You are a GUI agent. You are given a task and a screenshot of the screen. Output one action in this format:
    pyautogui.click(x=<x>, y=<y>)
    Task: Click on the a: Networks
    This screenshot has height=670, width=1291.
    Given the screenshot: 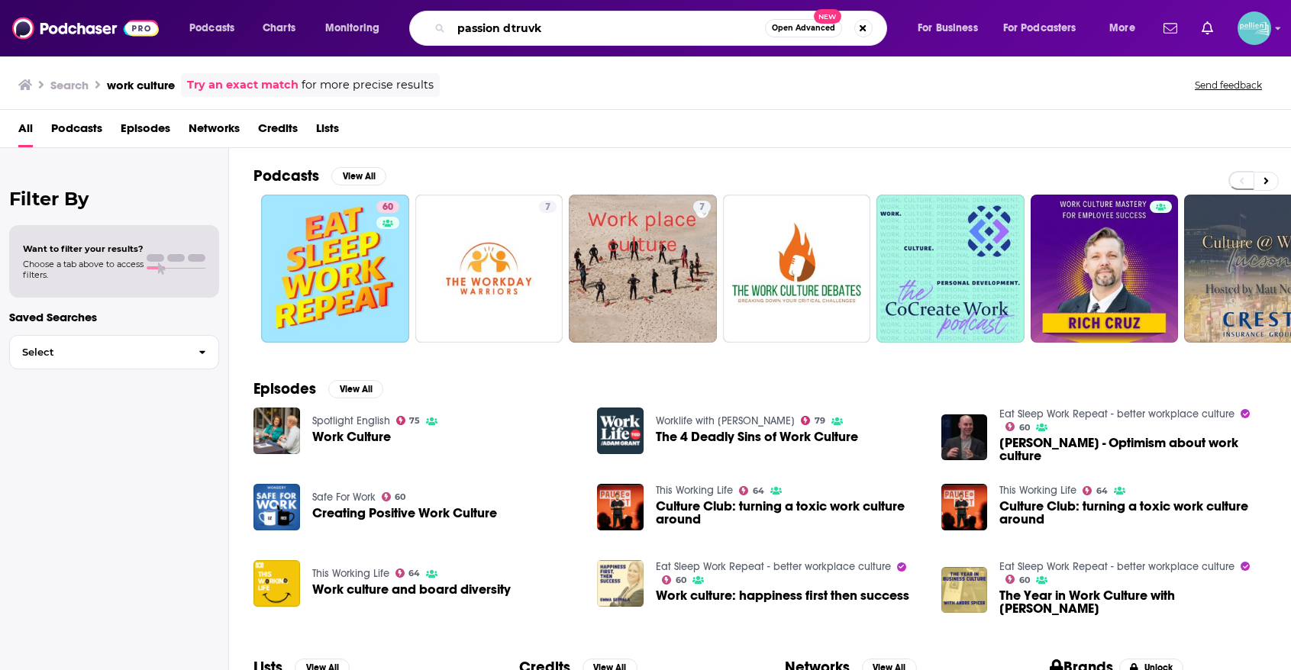 What is the action you would take?
    pyautogui.click(x=214, y=131)
    